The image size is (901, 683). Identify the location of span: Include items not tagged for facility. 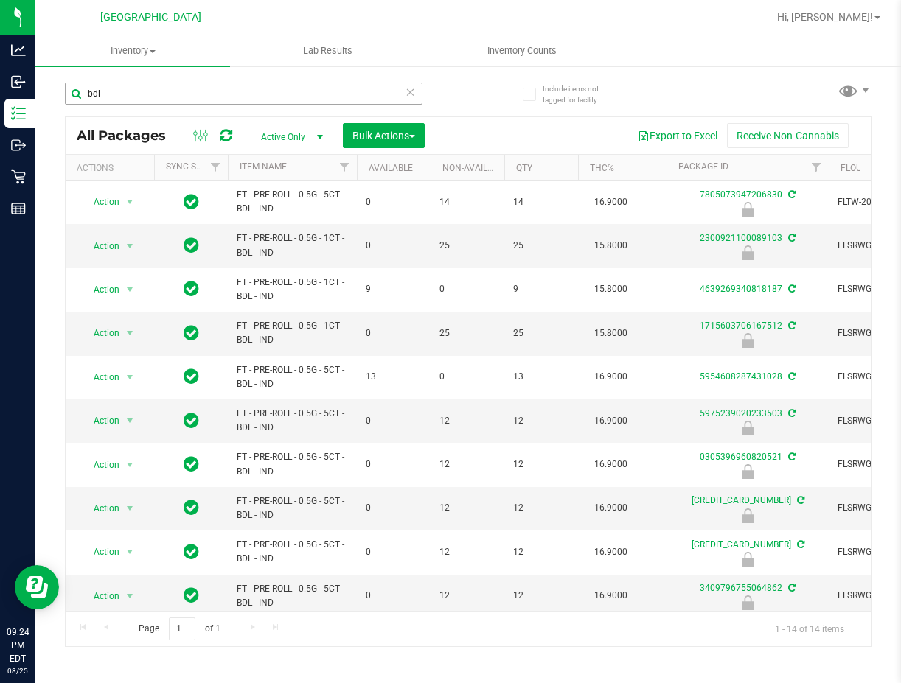
(580, 94).